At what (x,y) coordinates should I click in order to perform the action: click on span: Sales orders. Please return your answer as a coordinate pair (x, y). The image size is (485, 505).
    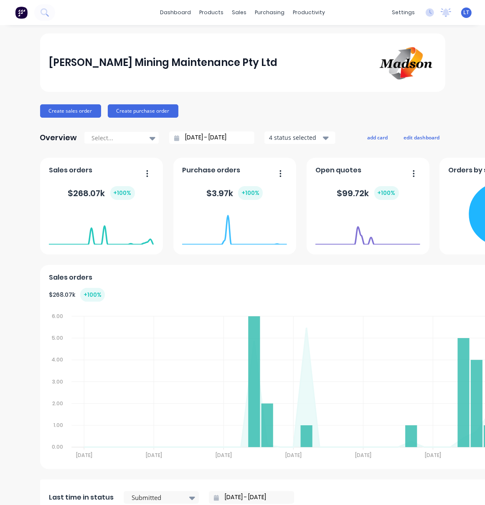
    Looking at the image, I should click on (71, 170).